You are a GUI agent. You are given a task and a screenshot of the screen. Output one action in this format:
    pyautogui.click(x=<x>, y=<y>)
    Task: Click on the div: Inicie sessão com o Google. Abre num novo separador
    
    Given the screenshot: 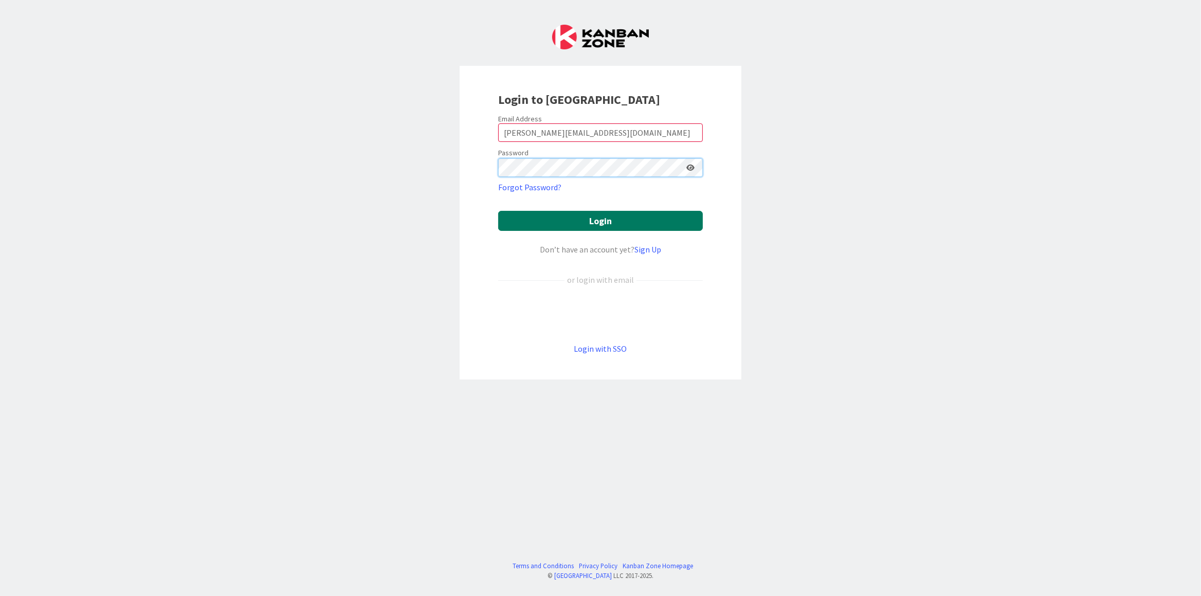 What is the action you would take?
    pyautogui.click(x=601, y=314)
    